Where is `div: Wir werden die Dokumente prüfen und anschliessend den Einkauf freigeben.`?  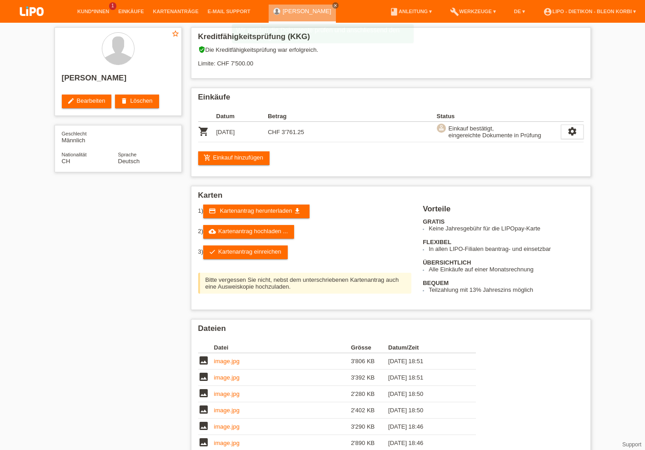
div: Wir werden die Dokumente prüfen und anschliessend den Einkauf freigeben. is located at coordinates (323, 34).